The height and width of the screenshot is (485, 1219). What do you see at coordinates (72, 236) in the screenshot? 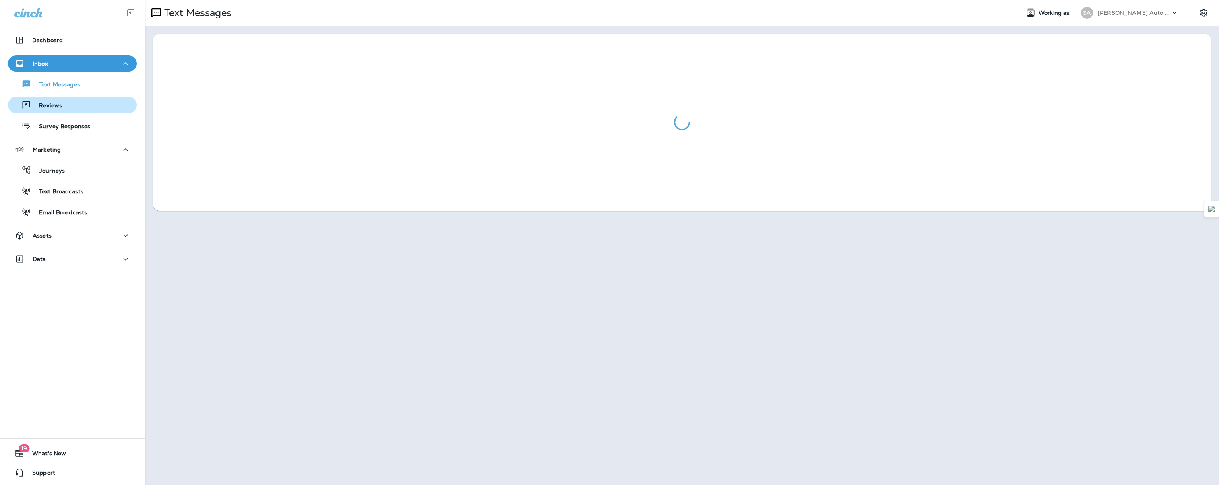
I see `button: Assets` at bounding box center [72, 236].